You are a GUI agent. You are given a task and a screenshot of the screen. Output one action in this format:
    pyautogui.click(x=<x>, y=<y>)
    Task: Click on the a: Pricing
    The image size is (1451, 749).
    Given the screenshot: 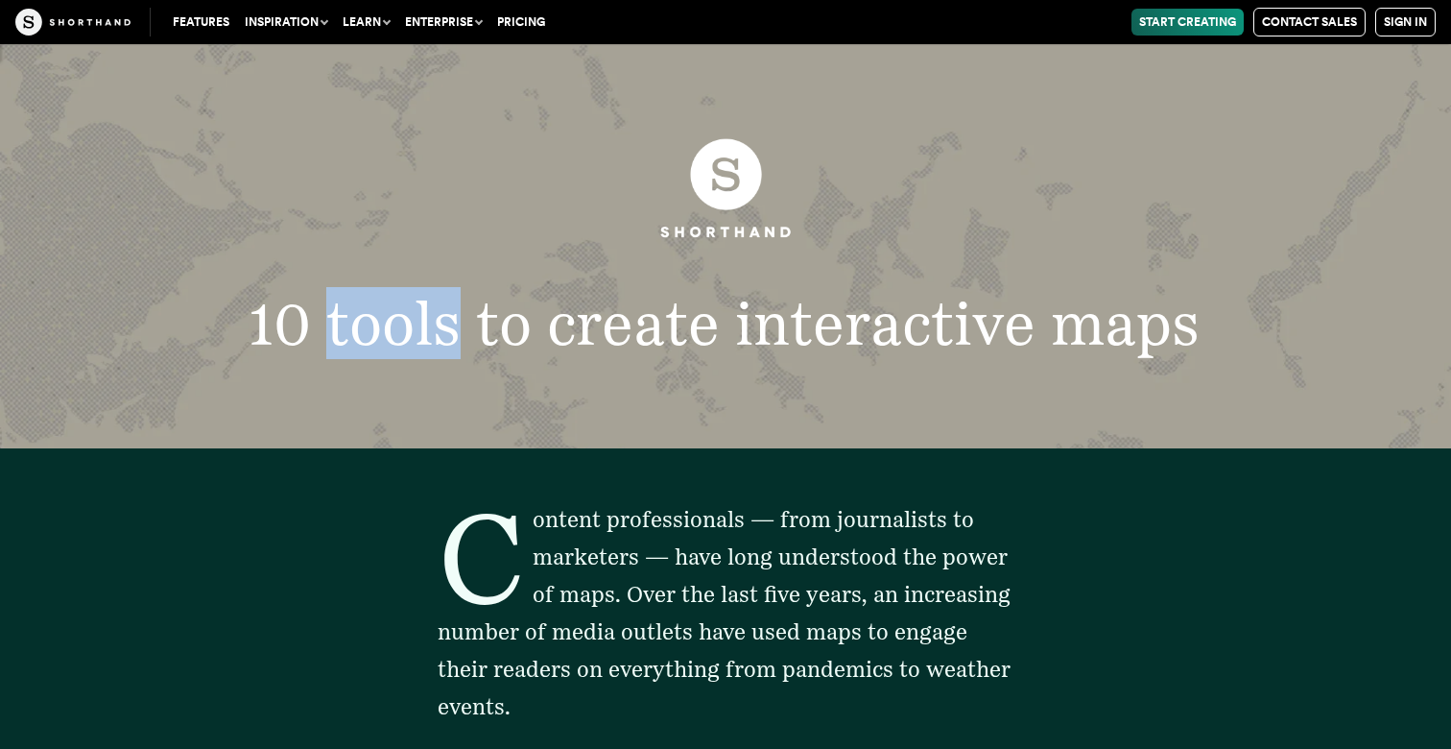 What is the action you would take?
    pyautogui.click(x=521, y=22)
    